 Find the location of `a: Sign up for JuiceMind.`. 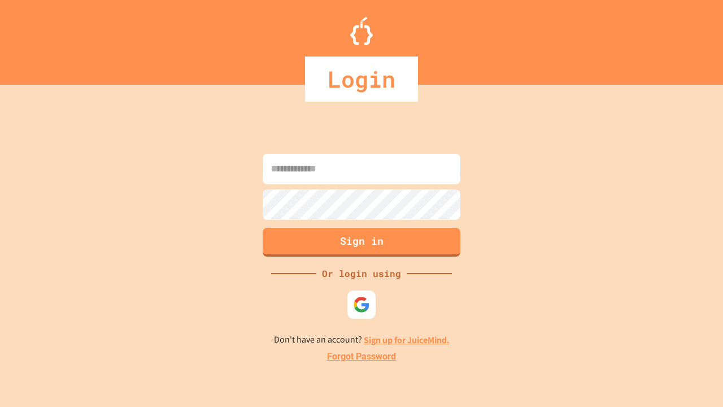

a: Sign up for JuiceMind. is located at coordinates (407, 339).